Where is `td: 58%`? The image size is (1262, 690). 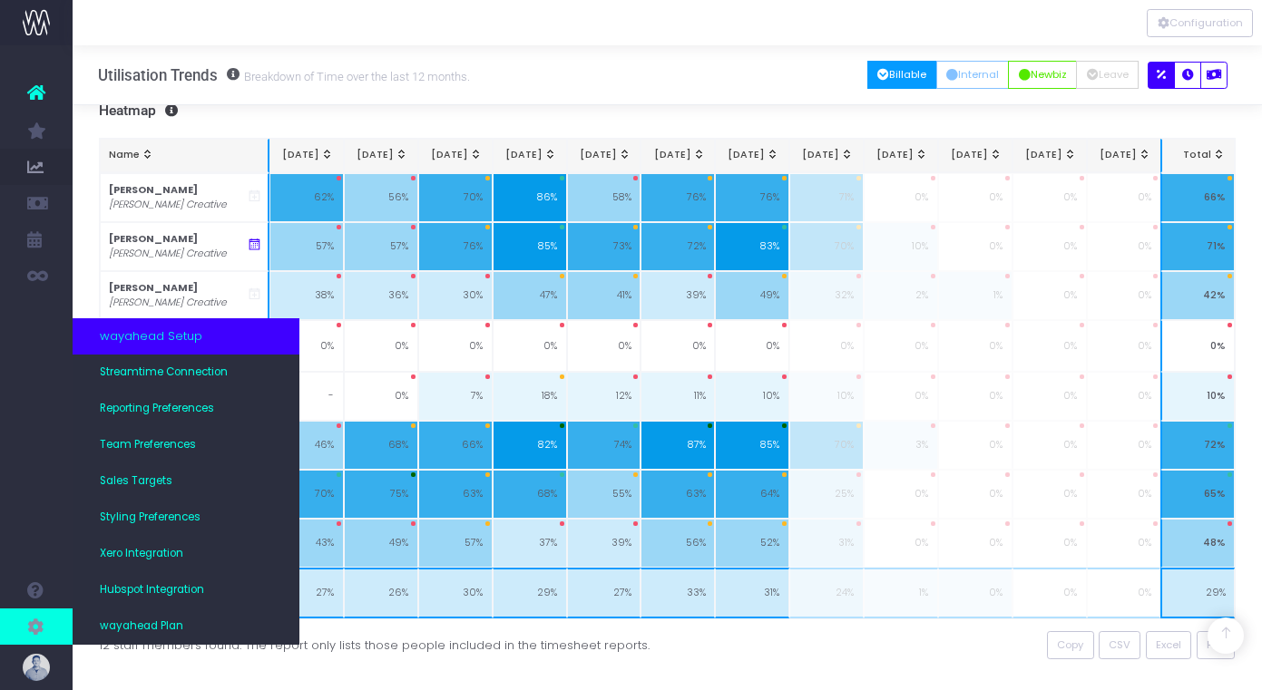
td: 58% is located at coordinates (604, 198).